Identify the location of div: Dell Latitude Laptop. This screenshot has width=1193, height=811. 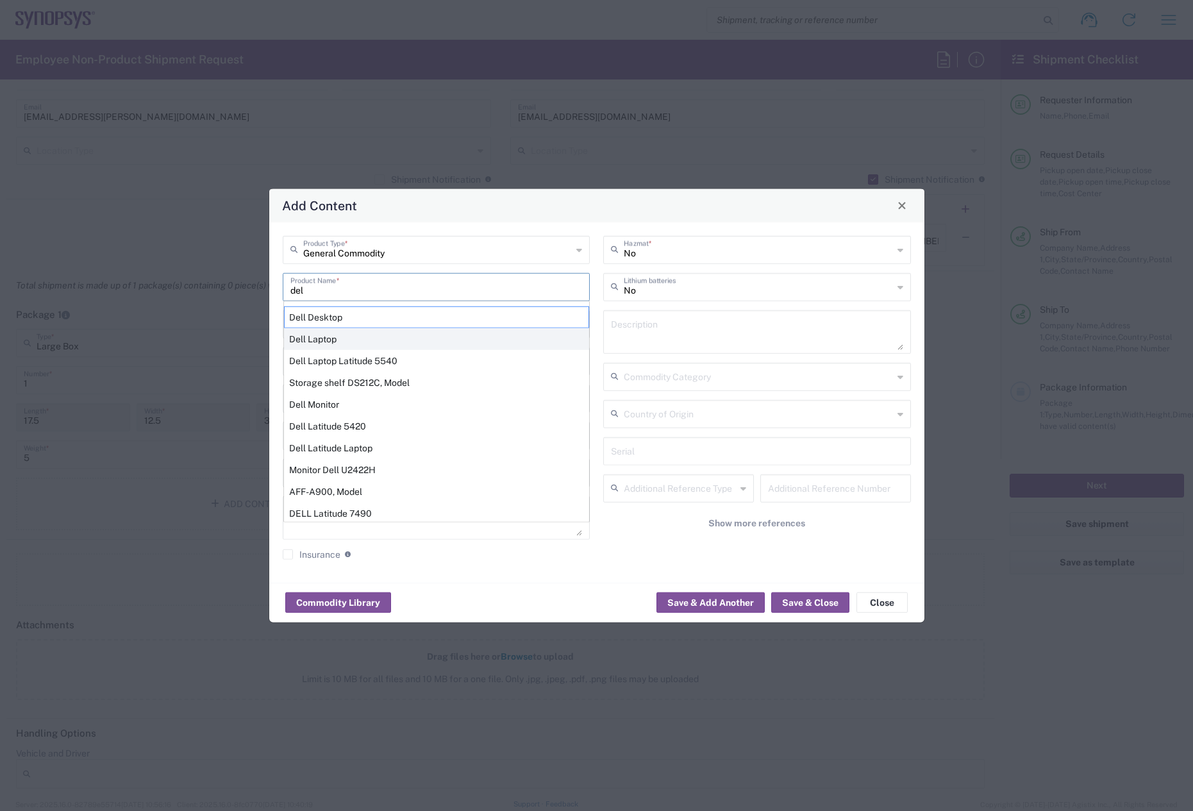
(436, 447).